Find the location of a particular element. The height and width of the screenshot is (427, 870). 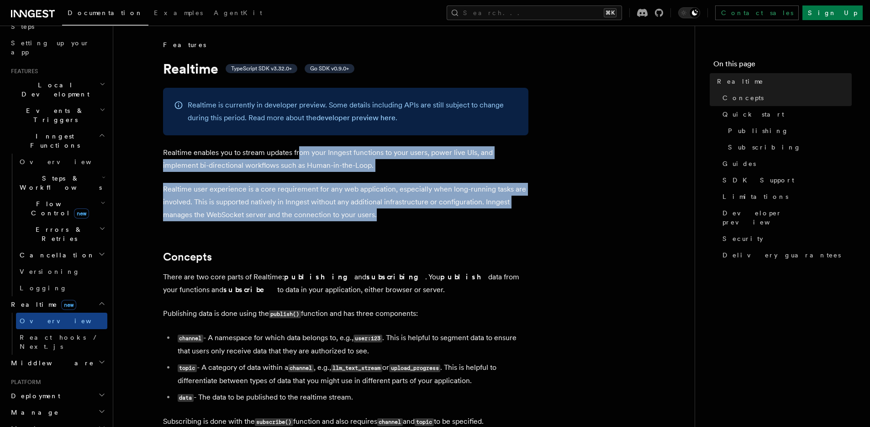

a: Documentation is located at coordinates (105, 14).